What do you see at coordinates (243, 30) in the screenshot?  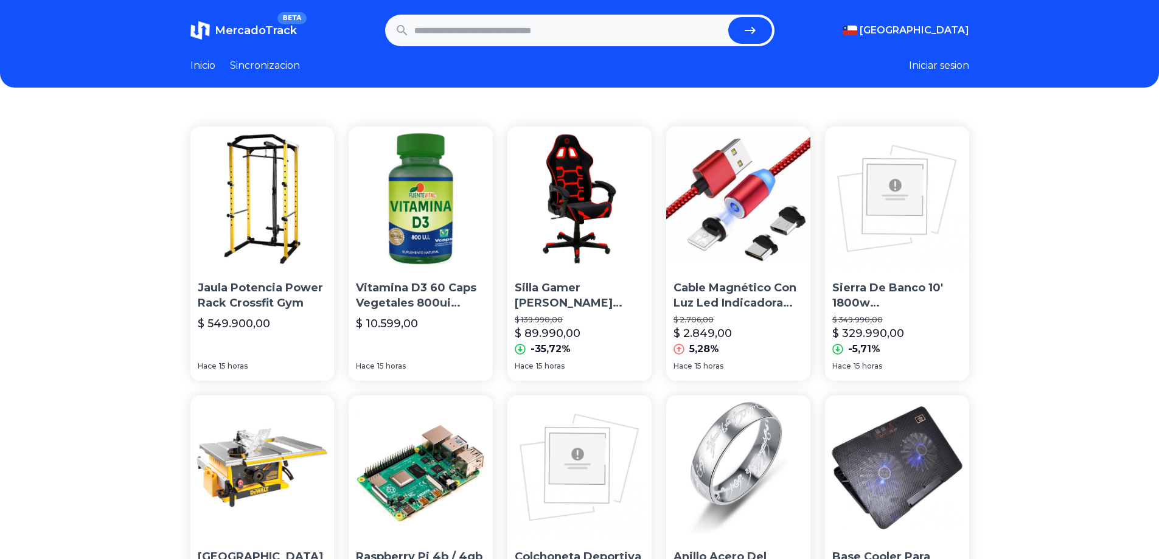 I see `a: MercadoTrackBETA` at bounding box center [243, 30].